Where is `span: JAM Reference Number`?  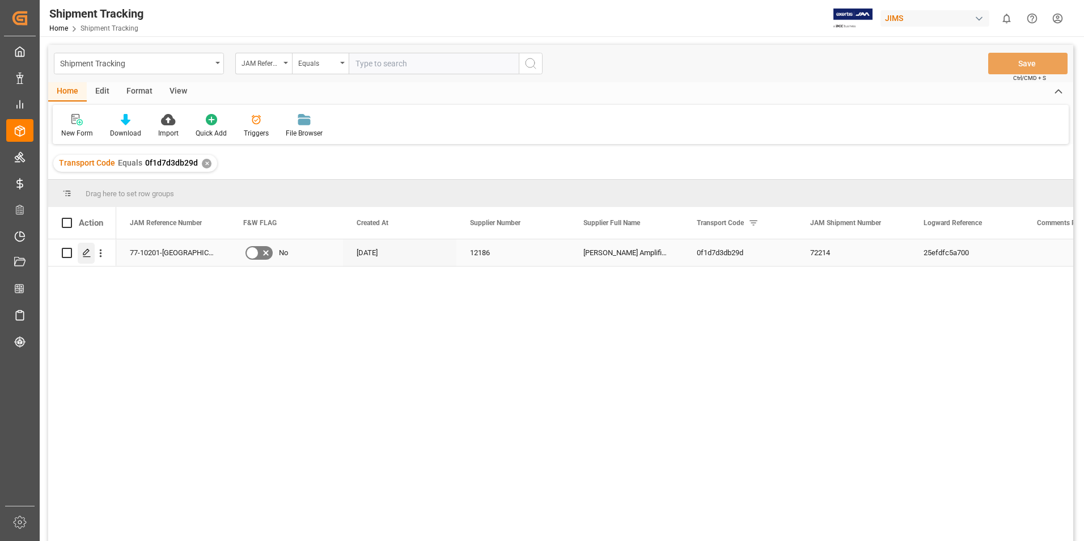 span: JAM Reference Number is located at coordinates (166, 223).